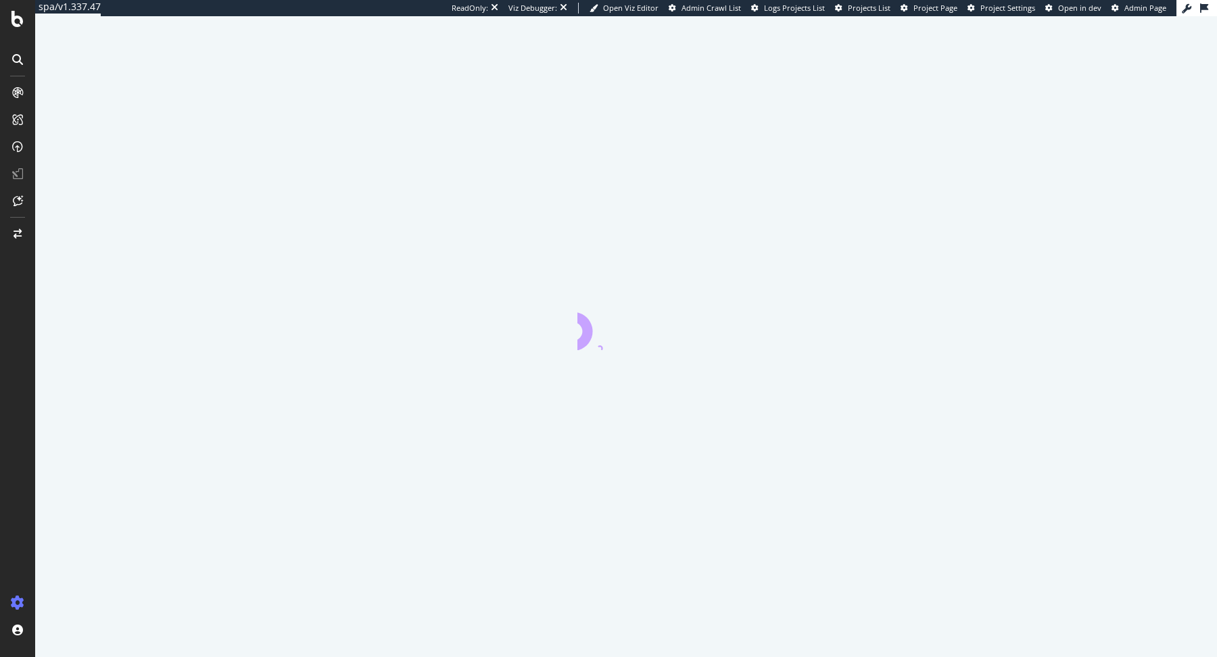 This screenshot has width=1217, height=657. What do you see at coordinates (705, 8) in the screenshot?
I see `a: Admin Crawl List` at bounding box center [705, 8].